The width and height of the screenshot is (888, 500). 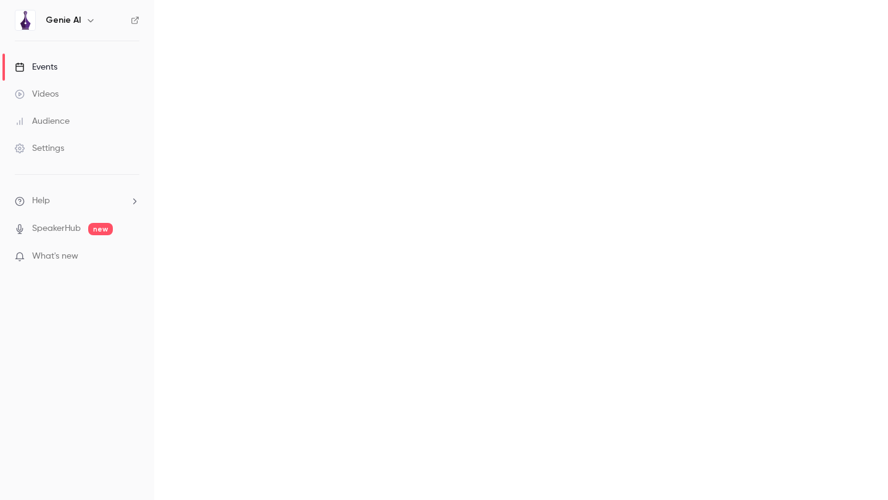 I want to click on span: Help, so click(x=41, y=201).